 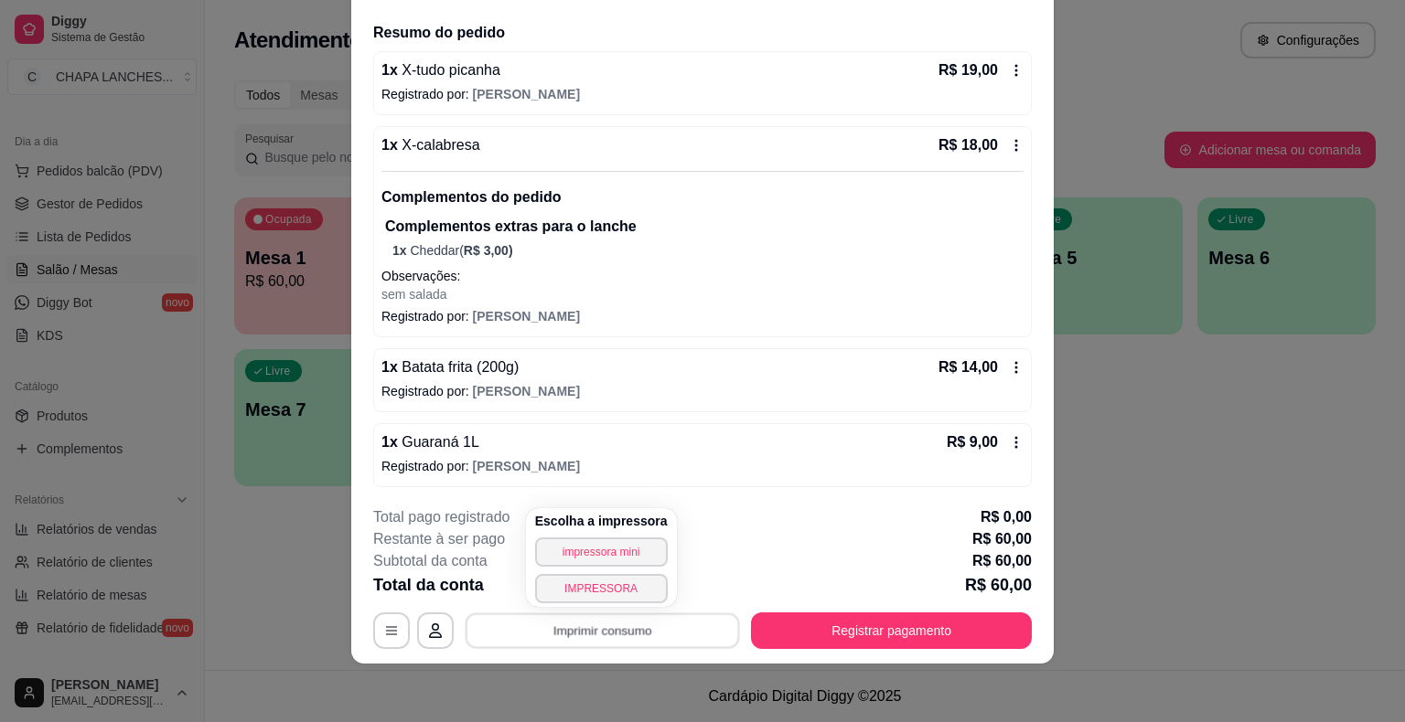 What do you see at coordinates (438, 442) in the screenshot?
I see `span: Guaraná 1L` at bounding box center [438, 442].